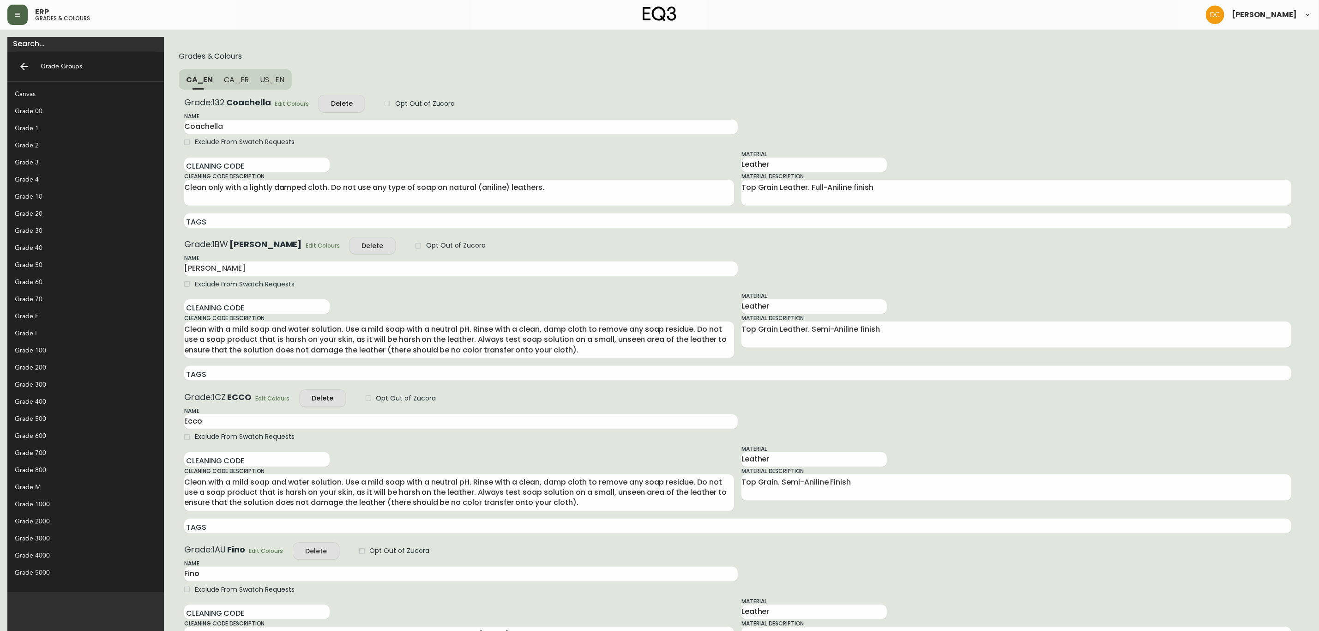  I want to click on span: Grade: 1BW, so click(206, 244).